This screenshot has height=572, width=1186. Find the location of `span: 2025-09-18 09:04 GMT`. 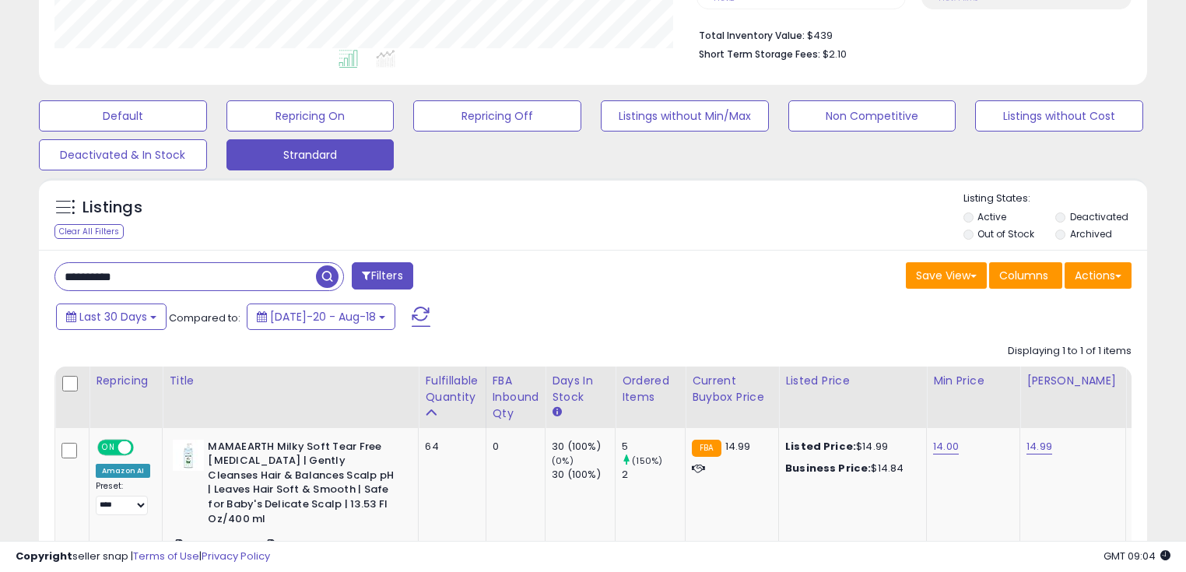

span: 2025-09-18 09:04 GMT is located at coordinates (1137, 556).